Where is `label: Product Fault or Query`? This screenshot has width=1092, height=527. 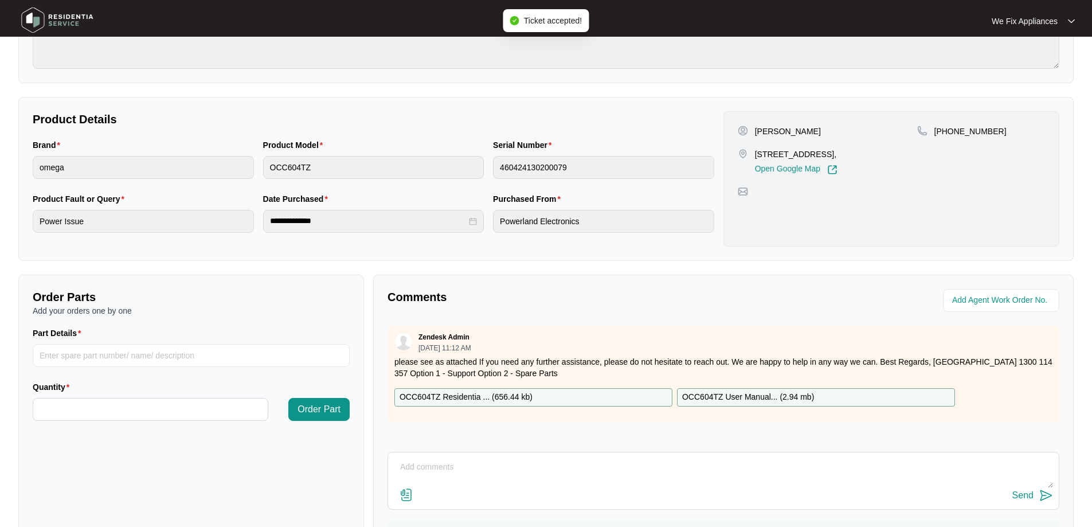
label: Product Fault or Query is located at coordinates (81, 199).